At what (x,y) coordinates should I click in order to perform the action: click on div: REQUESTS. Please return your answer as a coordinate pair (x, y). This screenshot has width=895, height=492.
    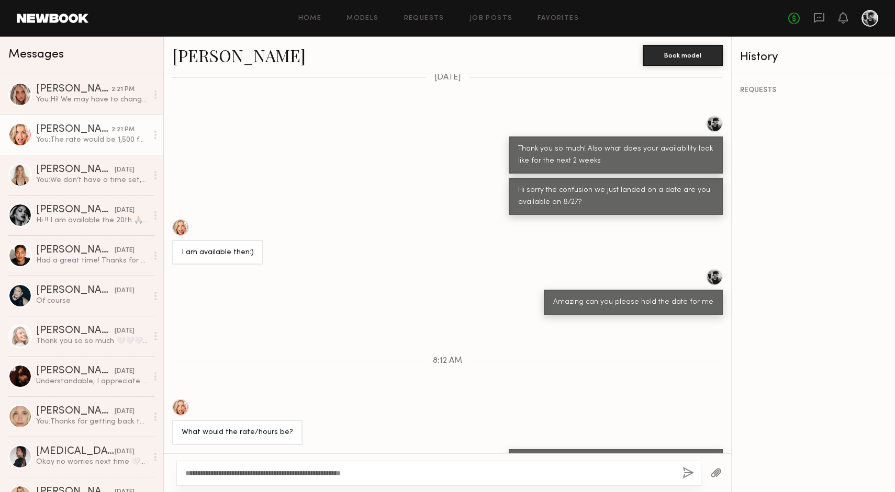
    Looking at the image, I should click on (813, 91).